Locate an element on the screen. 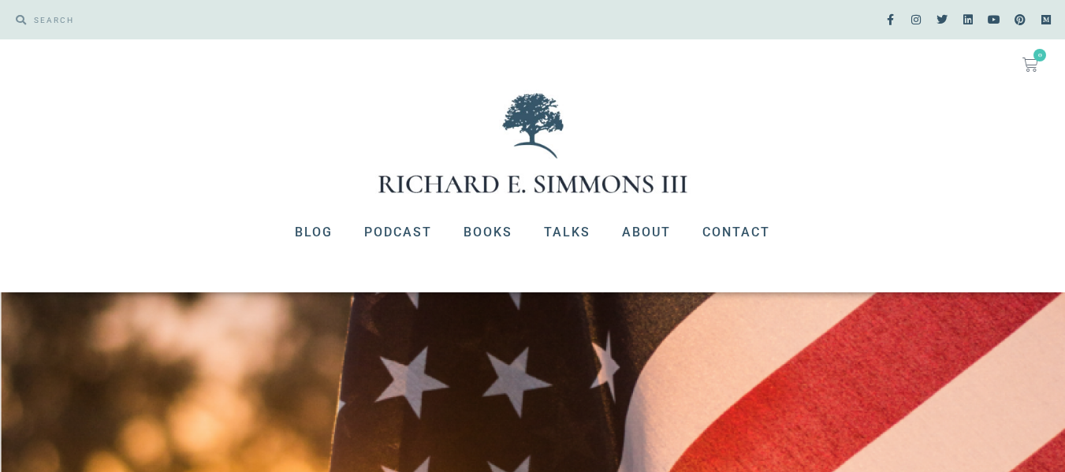 The image size is (1065, 472). a: Blog is located at coordinates (314, 232).